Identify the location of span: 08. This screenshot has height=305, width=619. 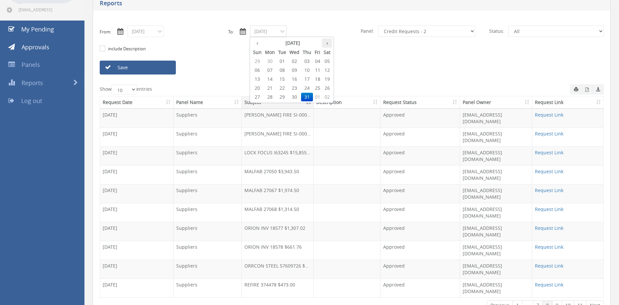
(282, 70).